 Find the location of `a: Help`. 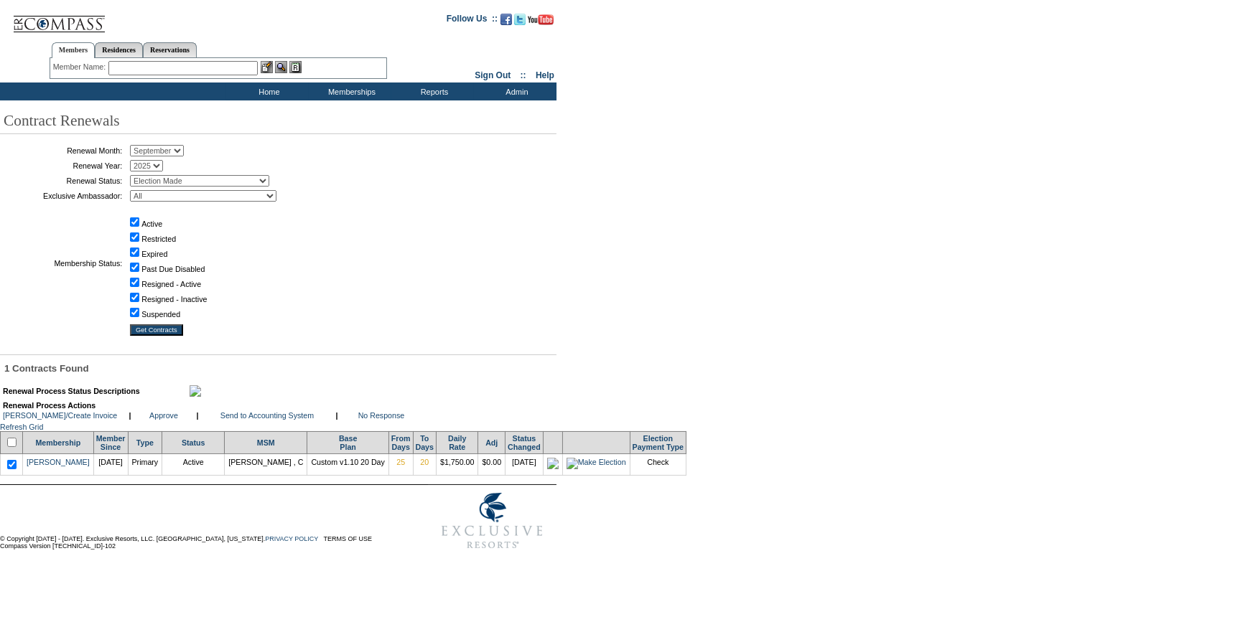

a: Help is located at coordinates (545, 75).